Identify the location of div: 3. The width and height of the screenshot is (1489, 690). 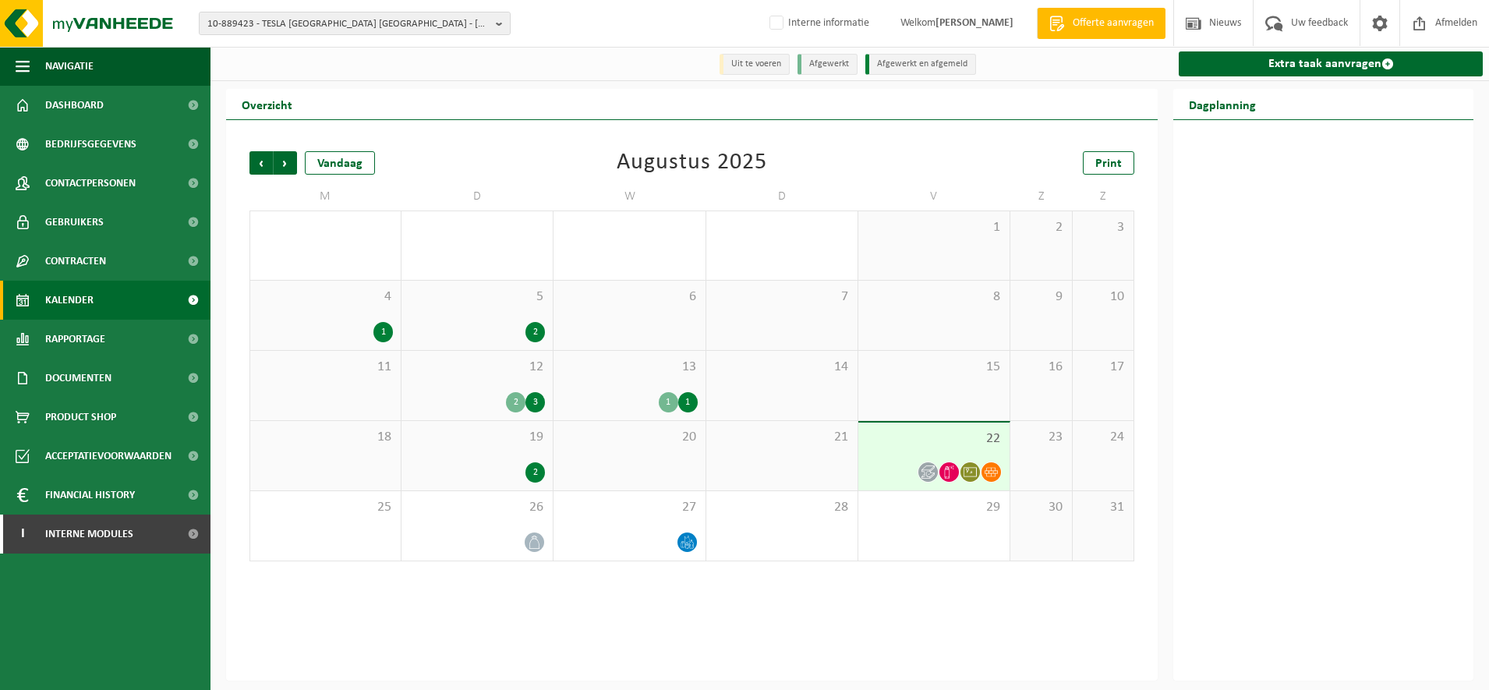
(535, 402).